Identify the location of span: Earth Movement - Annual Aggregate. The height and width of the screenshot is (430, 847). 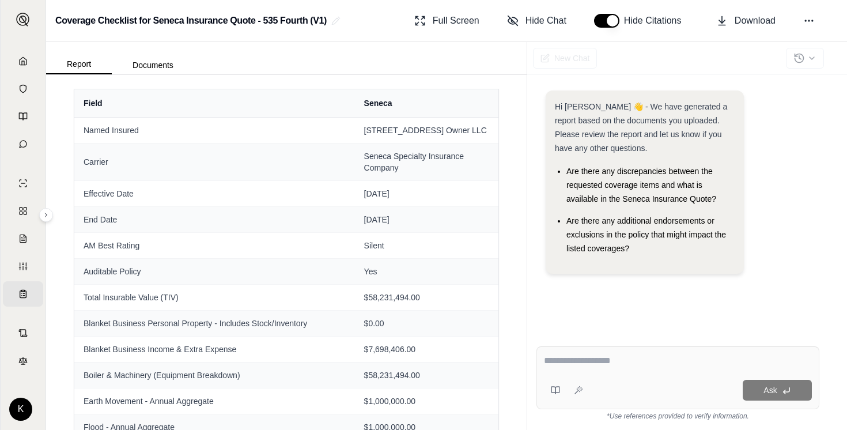
(214, 401).